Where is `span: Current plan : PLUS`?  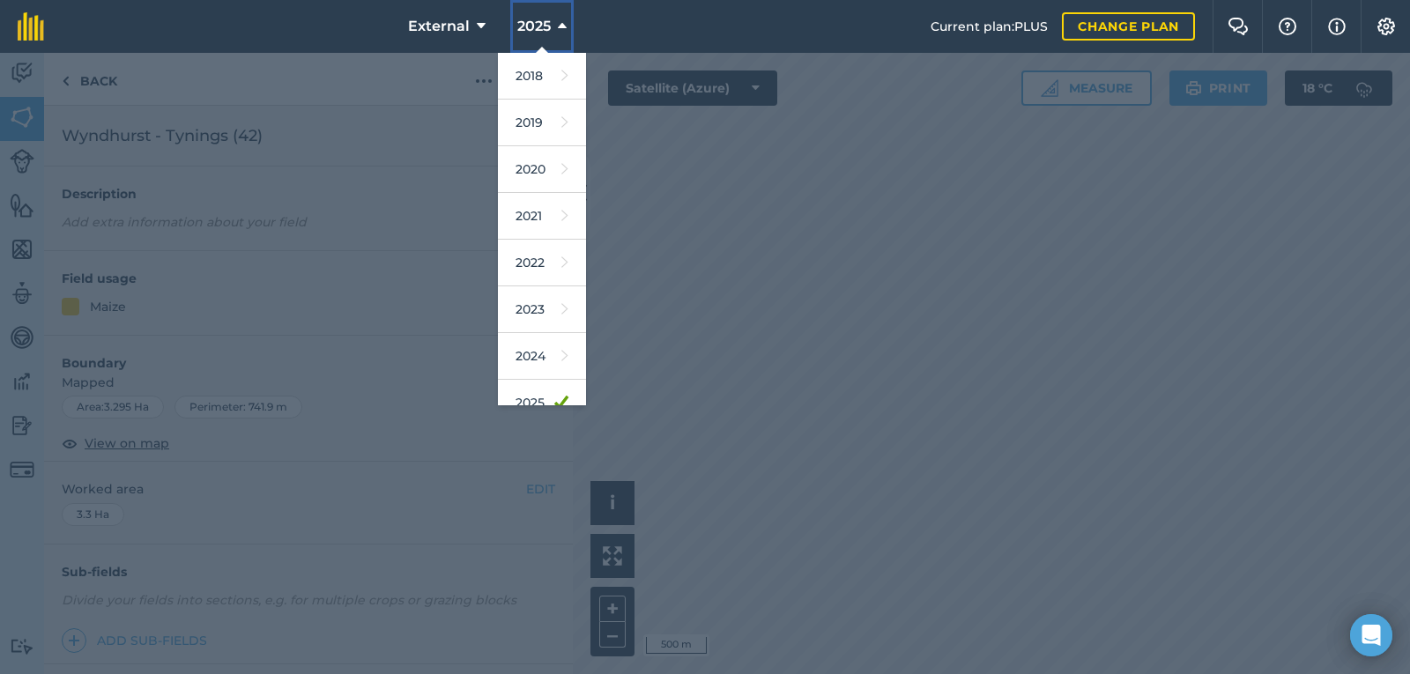
span: Current plan : PLUS is located at coordinates (989, 26).